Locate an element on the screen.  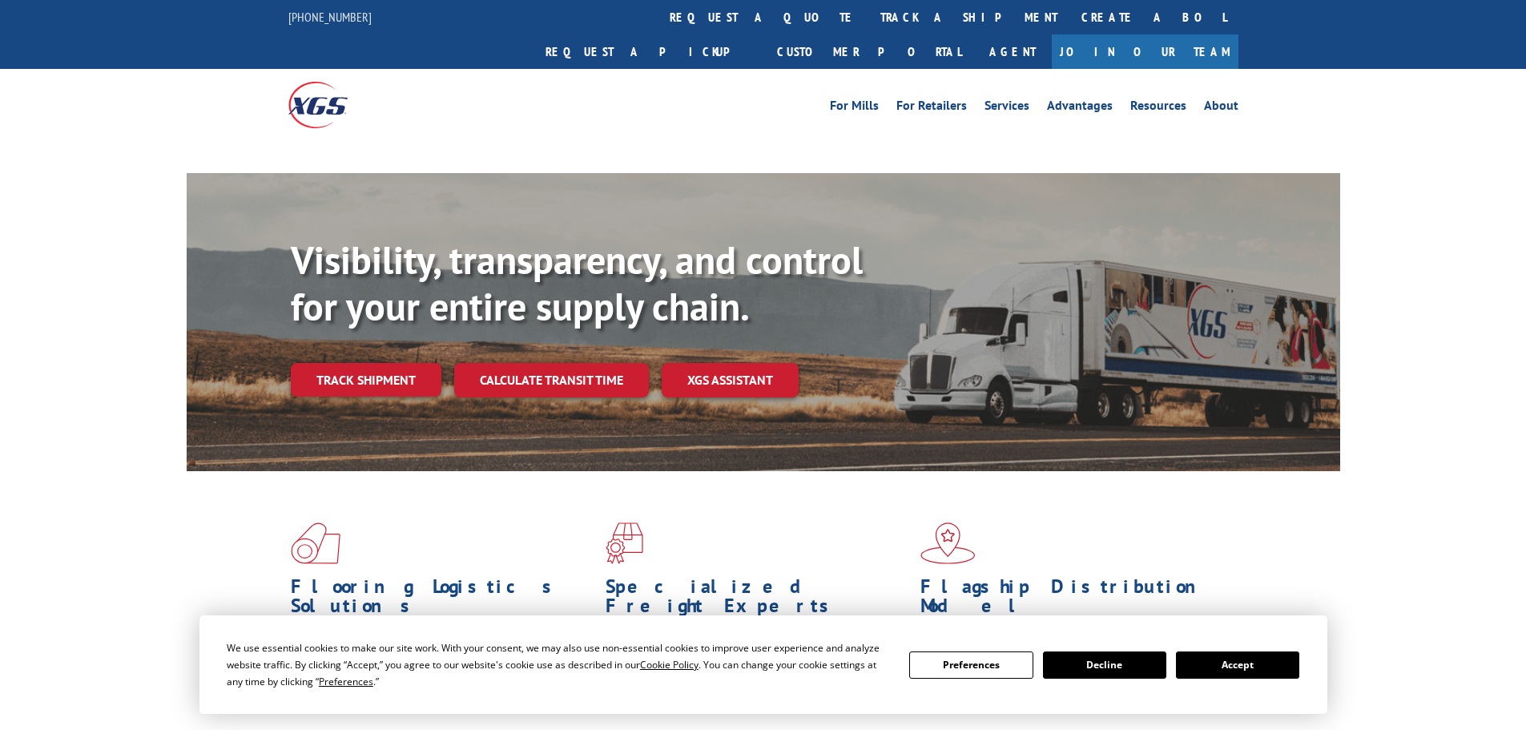
a: Join Our Team is located at coordinates (1145, 51).